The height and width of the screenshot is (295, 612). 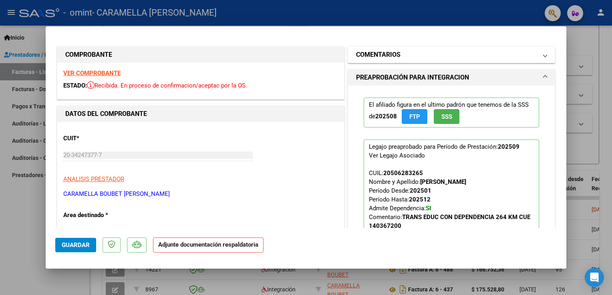 I want to click on span: ANALISIS PRESTADOR, so click(x=94, y=179).